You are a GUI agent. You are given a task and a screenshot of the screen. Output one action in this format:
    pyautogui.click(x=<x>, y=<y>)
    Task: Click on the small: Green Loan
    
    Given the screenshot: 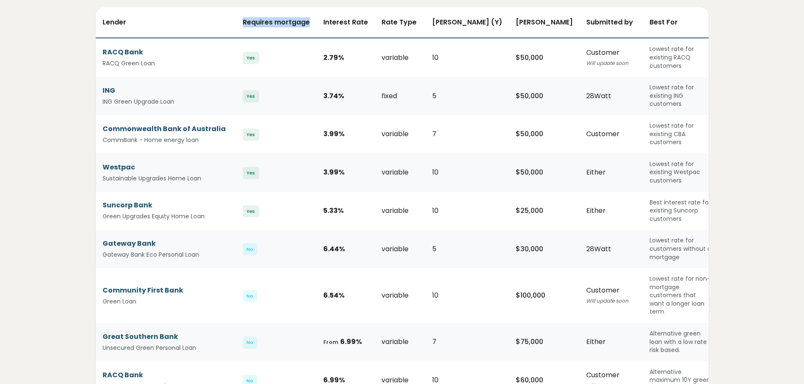 What is the action you would take?
    pyautogui.click(x=164, y=302)
    